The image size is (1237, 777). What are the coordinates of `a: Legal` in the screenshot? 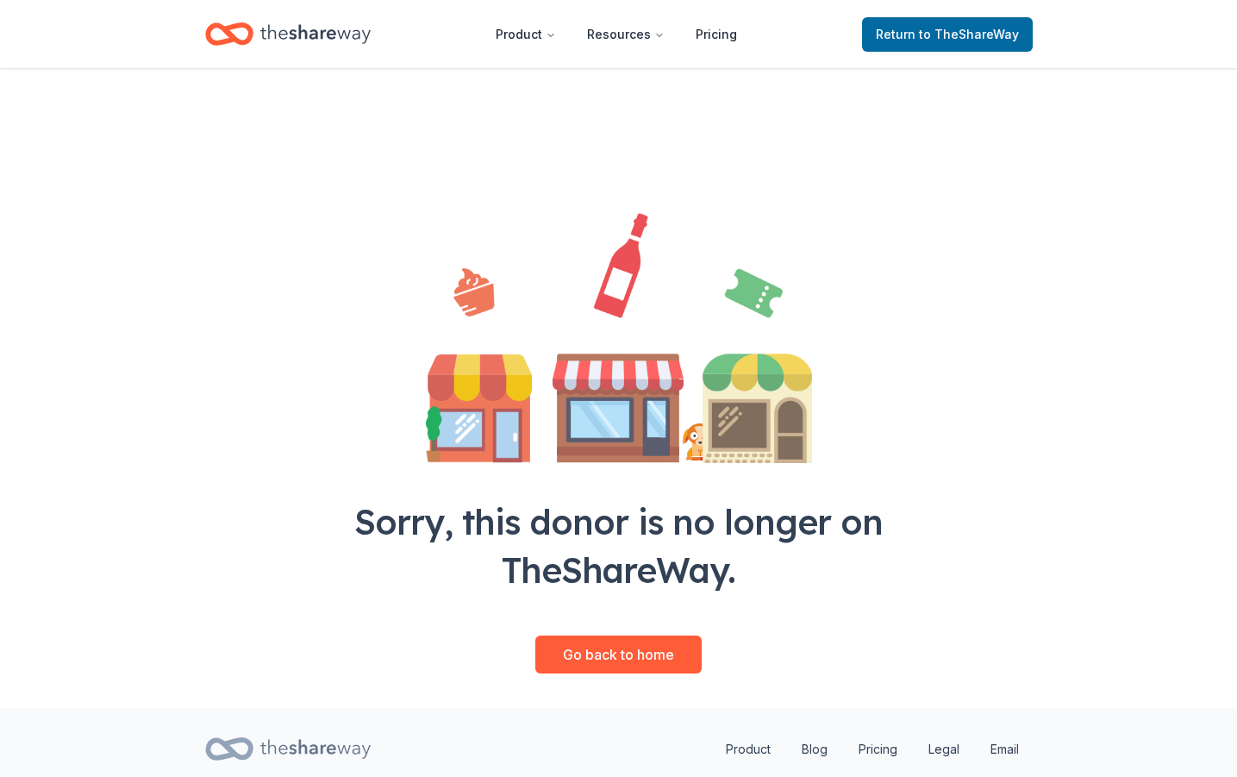 It's located at (944, 749).